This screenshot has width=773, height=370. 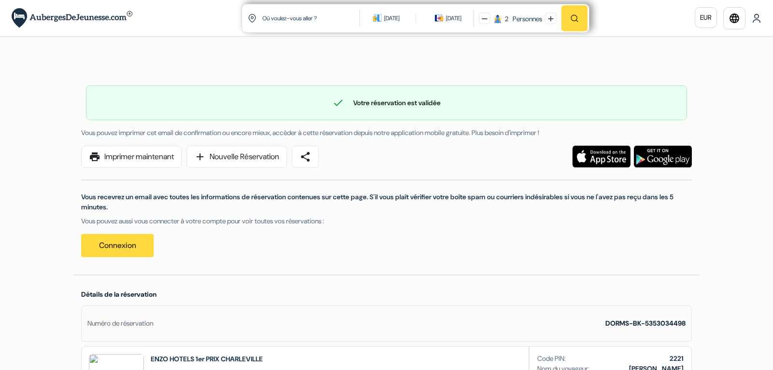 I want to click on strong: DORMS-BK-5353034498, so click(x=645, y=324).